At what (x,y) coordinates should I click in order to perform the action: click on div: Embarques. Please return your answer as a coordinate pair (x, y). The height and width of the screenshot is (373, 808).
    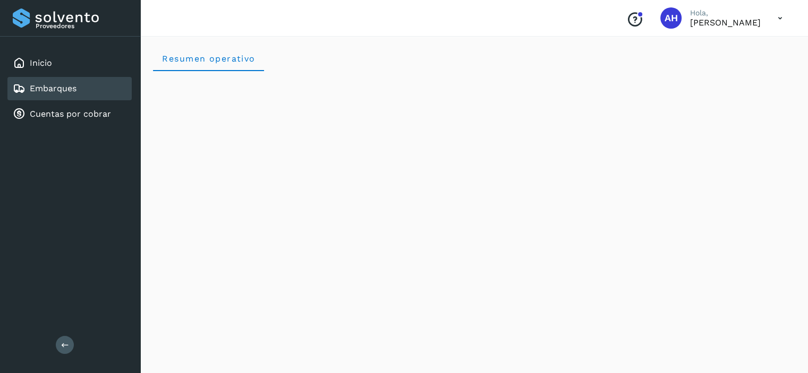
    Looking at the image, I should click on (70, 89).